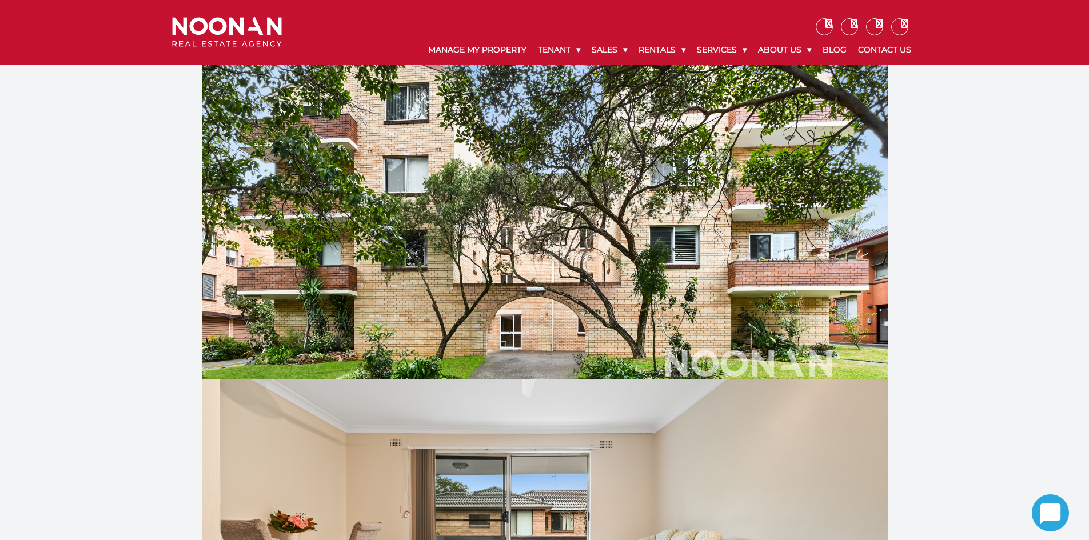 This screenshot has height=540, width=1089. Describe the element at coordinates (227, 32) in the screenshot. I see `img: Noonan Real Estate Agency` at that location.